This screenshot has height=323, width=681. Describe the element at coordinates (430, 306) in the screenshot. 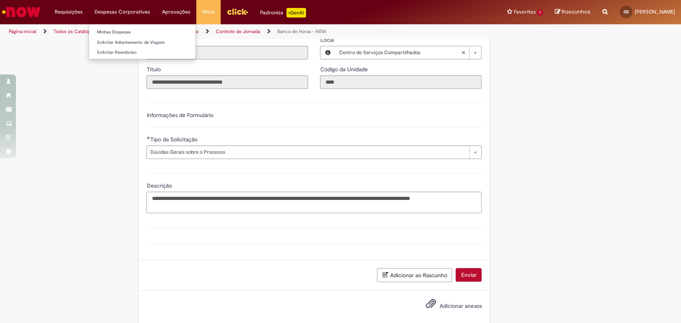

I see `button: Adicionar anexos` at that location.